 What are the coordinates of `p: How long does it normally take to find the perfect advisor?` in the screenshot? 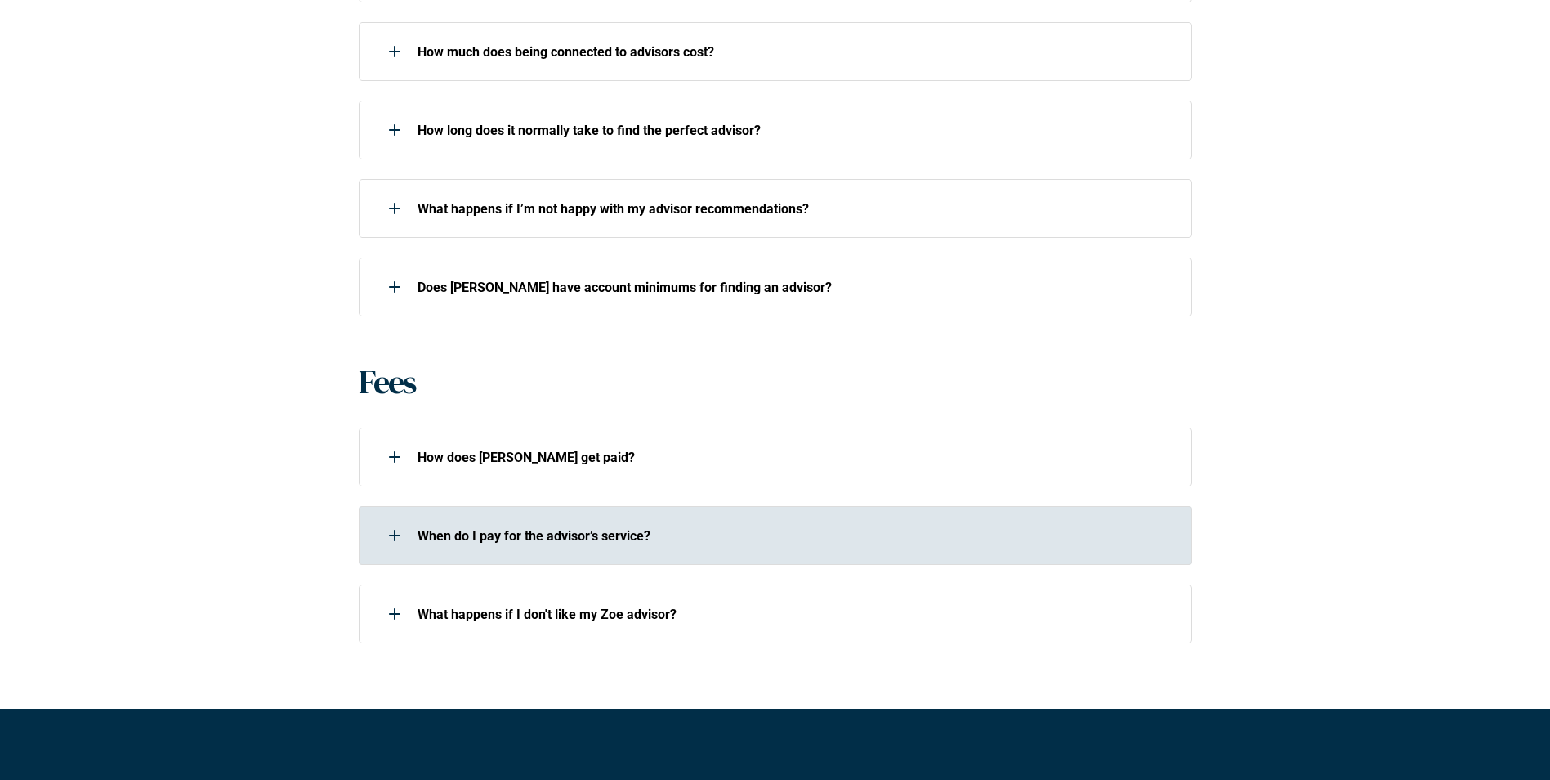 It's located at (794, 130).